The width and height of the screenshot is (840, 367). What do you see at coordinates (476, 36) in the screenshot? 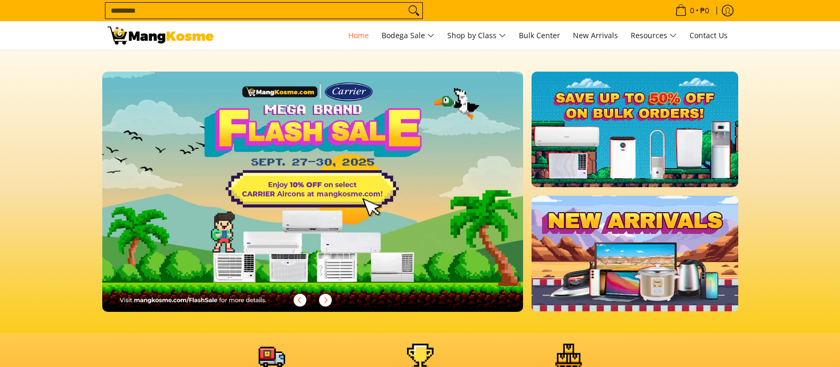
I see `a: Shop by Class` at bounding box center [476, 36].